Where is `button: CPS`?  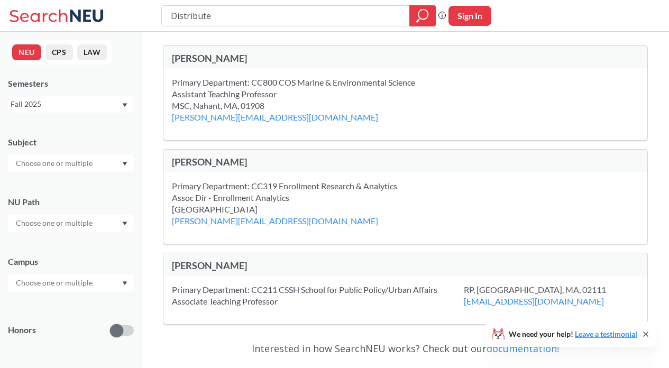 button: CPS is located at coordinates (59, 52).